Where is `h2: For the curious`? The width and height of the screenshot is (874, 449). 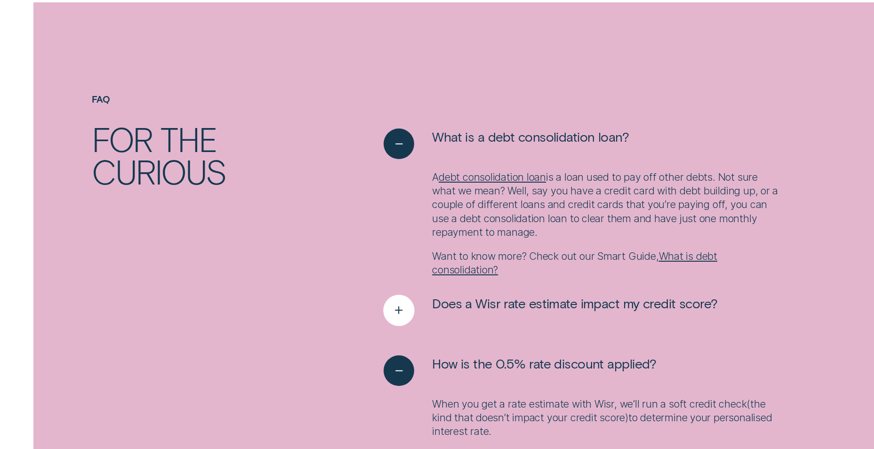
h2: For the curious is located at coordinates (203, 155).